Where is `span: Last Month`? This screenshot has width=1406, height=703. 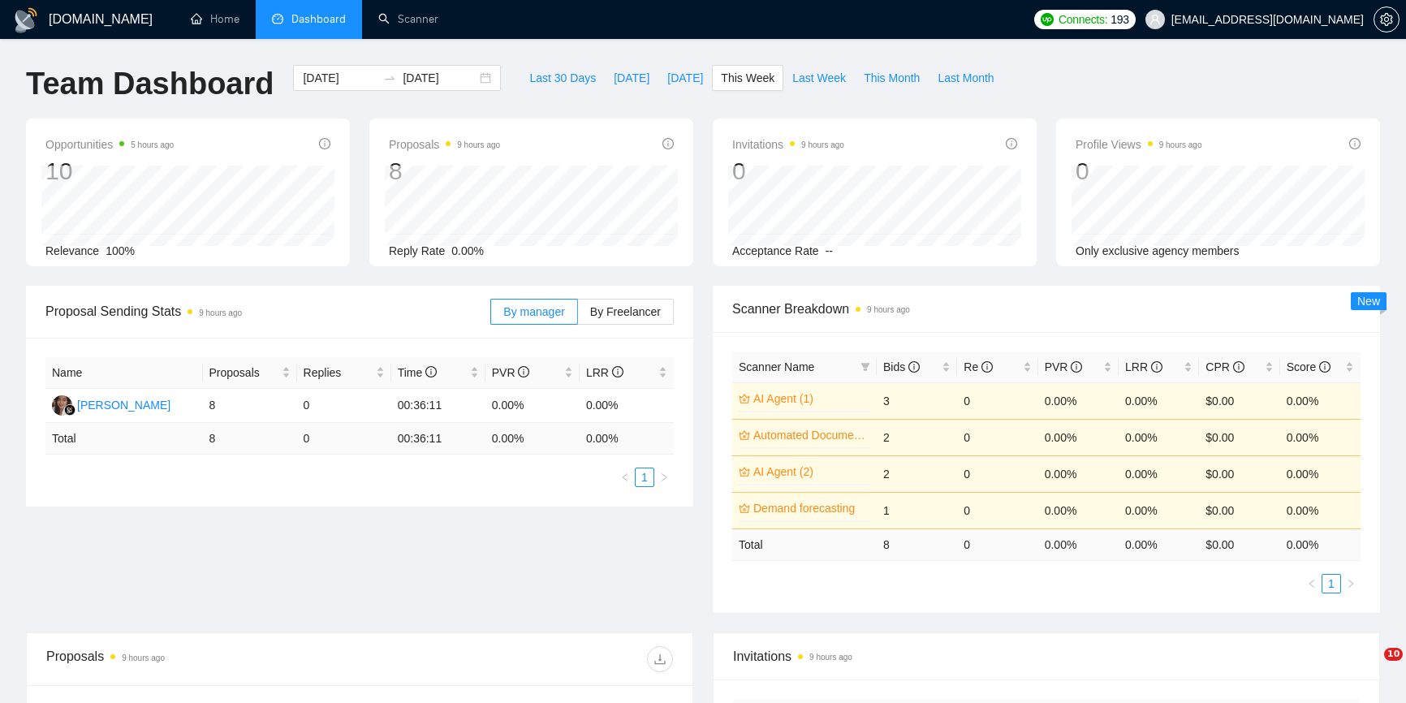
span: Last Month is located at coordinates (965, 78).